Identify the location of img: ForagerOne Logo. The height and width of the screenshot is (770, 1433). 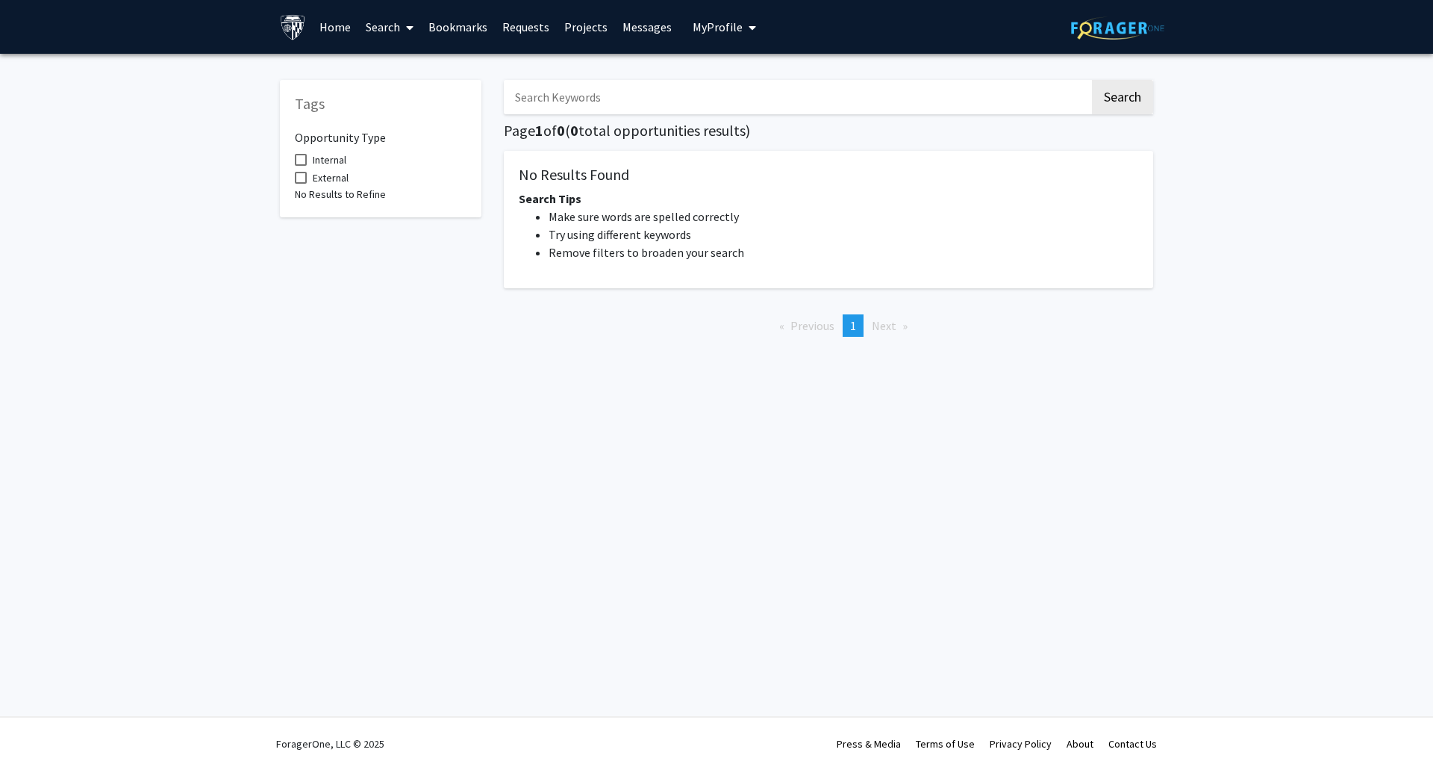
(1117, 28).